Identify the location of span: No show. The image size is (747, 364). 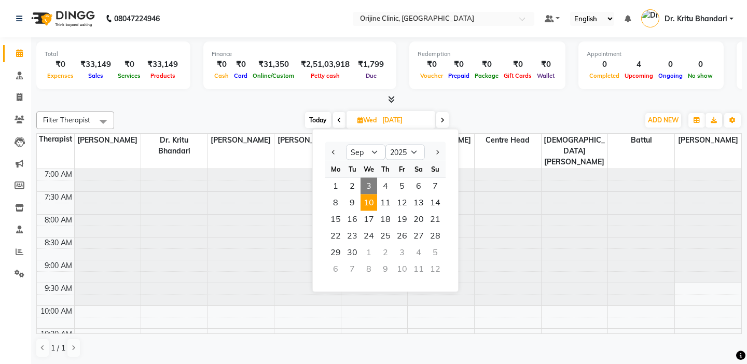
(701, 76).